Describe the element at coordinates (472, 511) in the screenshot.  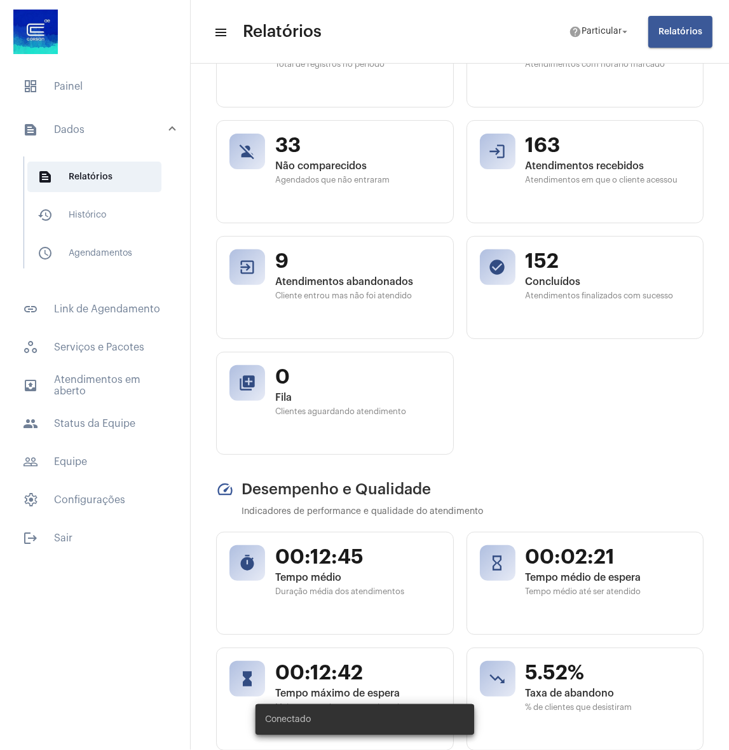
I see `p: Indicadores de performance e qualidade do atendimento` at that location.